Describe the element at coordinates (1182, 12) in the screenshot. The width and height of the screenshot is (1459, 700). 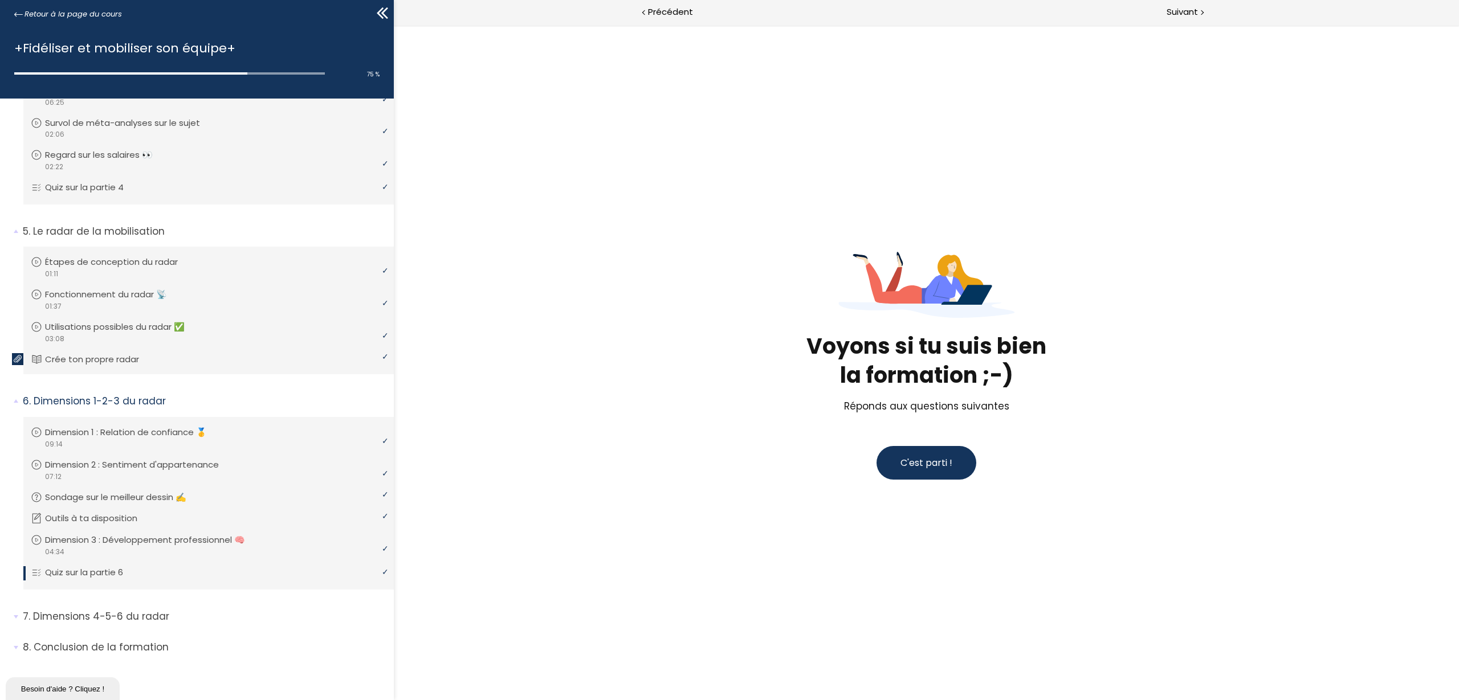
I see `span: Suivant` at that location.